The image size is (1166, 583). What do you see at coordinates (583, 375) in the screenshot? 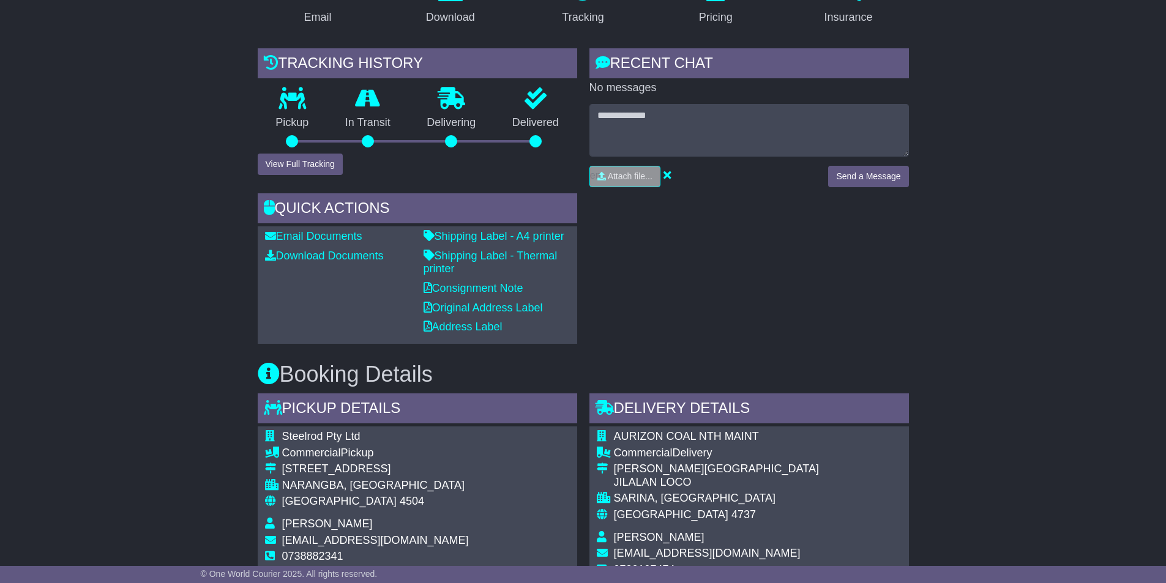
I see `h3: Booking Details` at bounding box center [583, 375].